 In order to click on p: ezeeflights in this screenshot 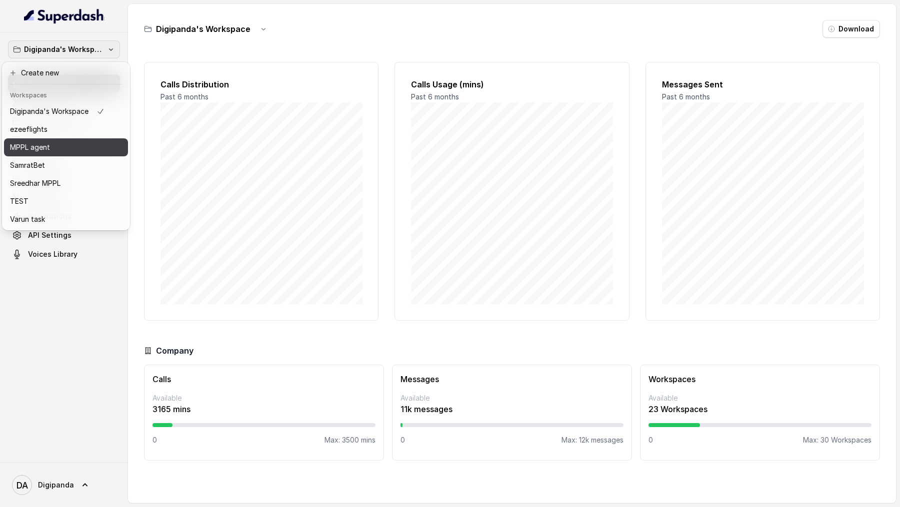, I will do `click(28, 129)`.